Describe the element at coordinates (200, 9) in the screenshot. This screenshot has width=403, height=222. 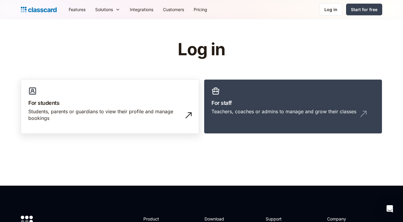
I see `a: Pricing` at that location.